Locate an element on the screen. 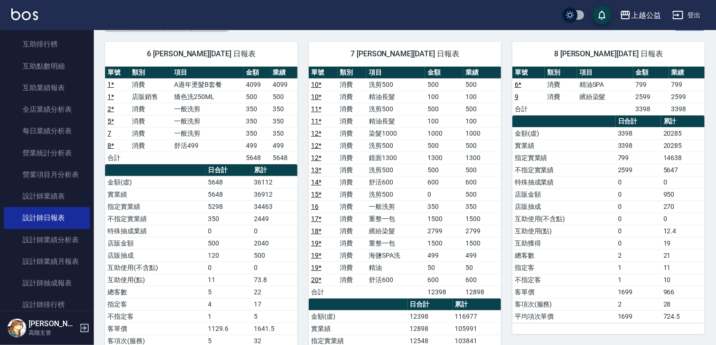 The height and width of the screenshot is (345, 716). td: 73.8 is located at coordinates (275, 280).